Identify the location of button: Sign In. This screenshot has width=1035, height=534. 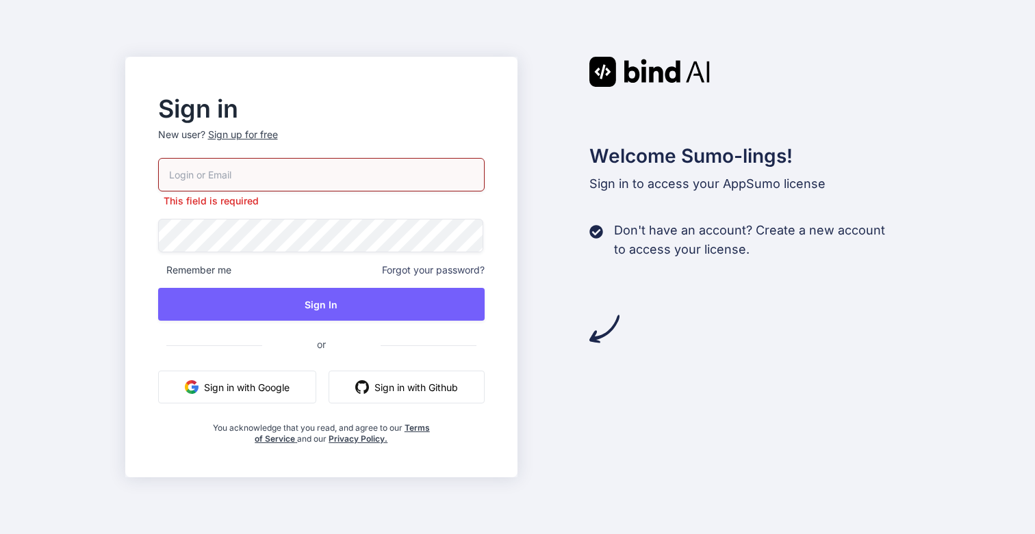
(322, 304).